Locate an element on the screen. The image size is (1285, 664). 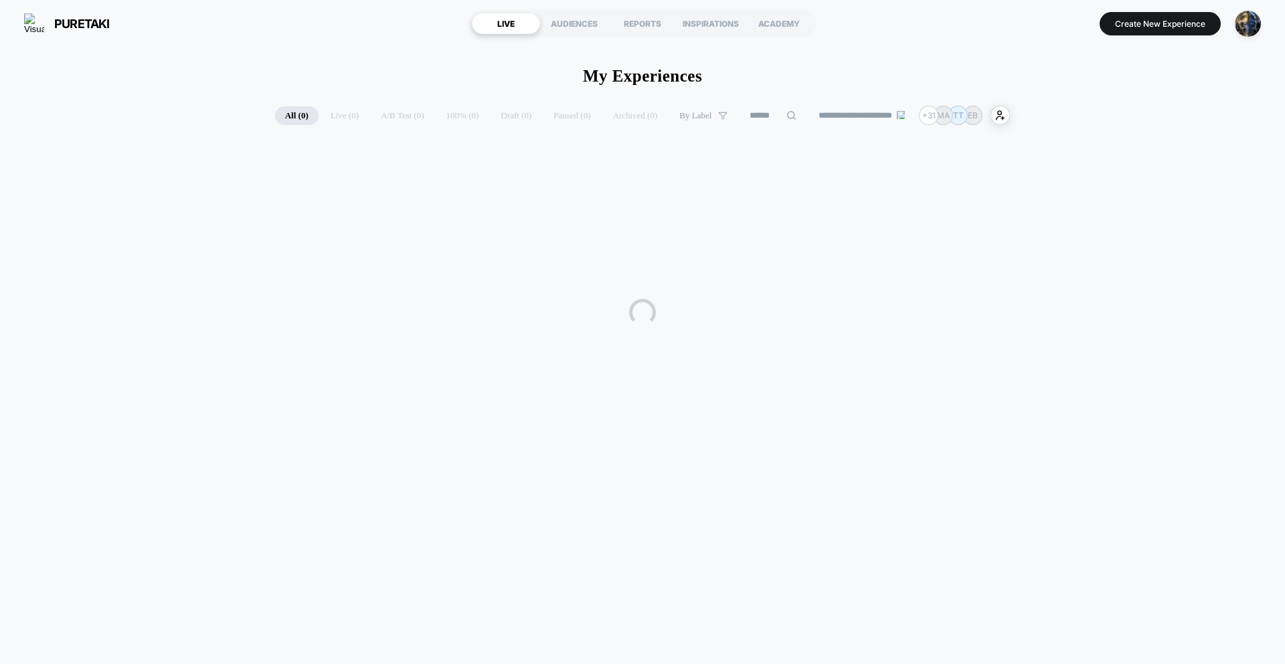
div: ACADEMY is located at coordinates (779, 23).